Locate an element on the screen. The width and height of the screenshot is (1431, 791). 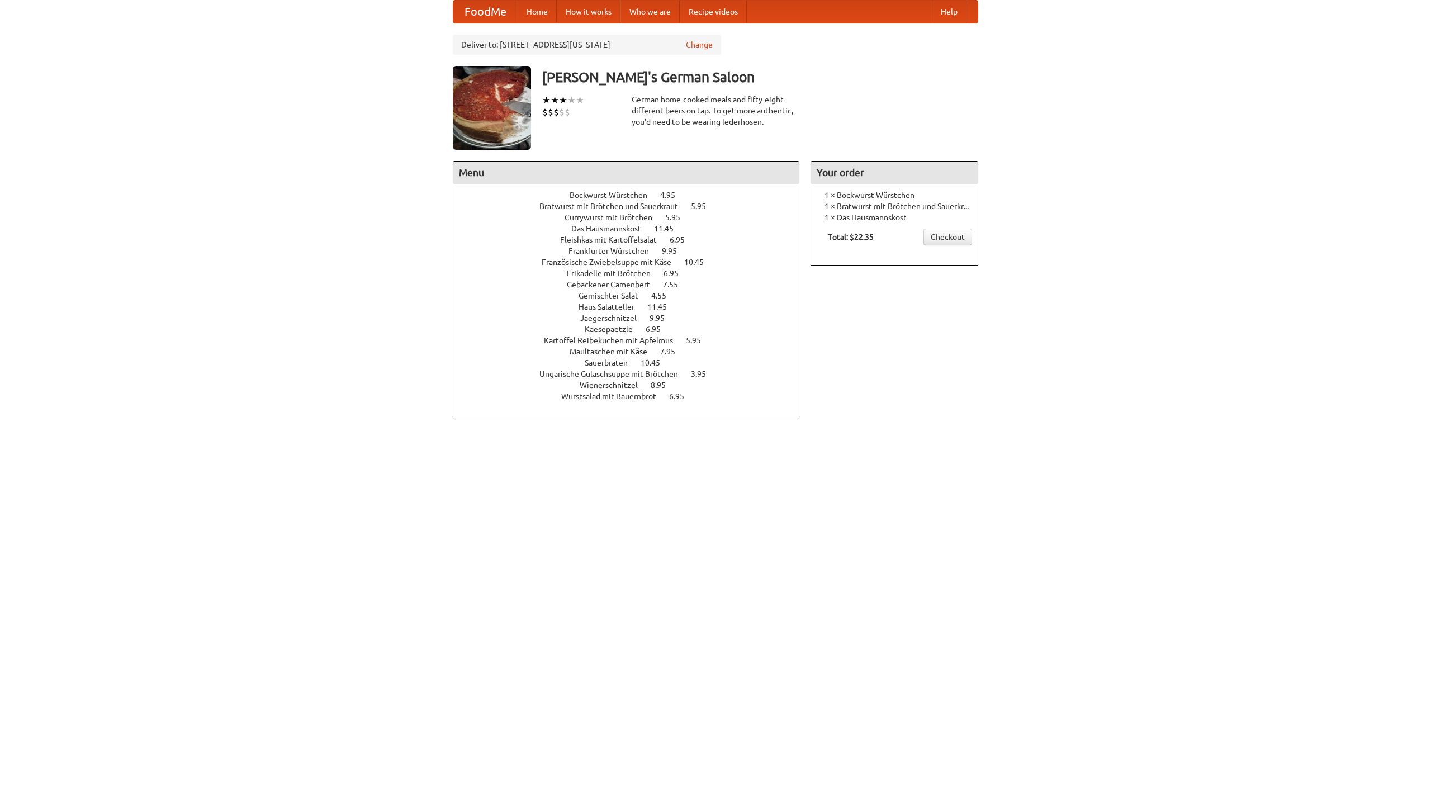
a: Maultaschen mit Käse 7.95 is located at coordinates (633, 352).